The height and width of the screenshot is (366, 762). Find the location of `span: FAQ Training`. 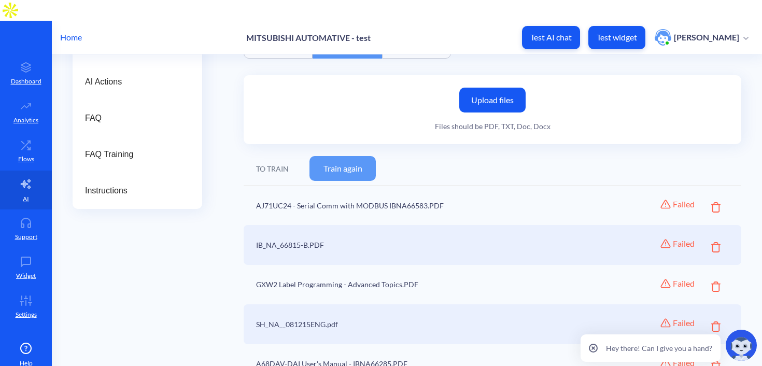

span: FAQ Training is located at coordinates (133, 154).